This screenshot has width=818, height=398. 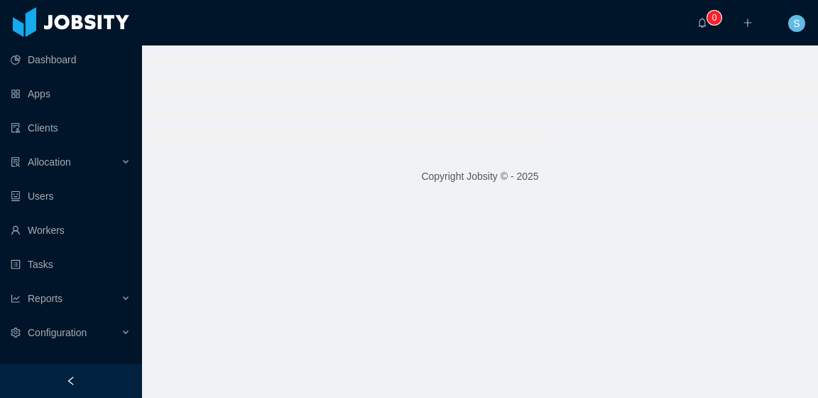 What do you see at coordinates (16, 333) in the screenshot?
I see `i: icon: setting` at bounding box center [16, 333].